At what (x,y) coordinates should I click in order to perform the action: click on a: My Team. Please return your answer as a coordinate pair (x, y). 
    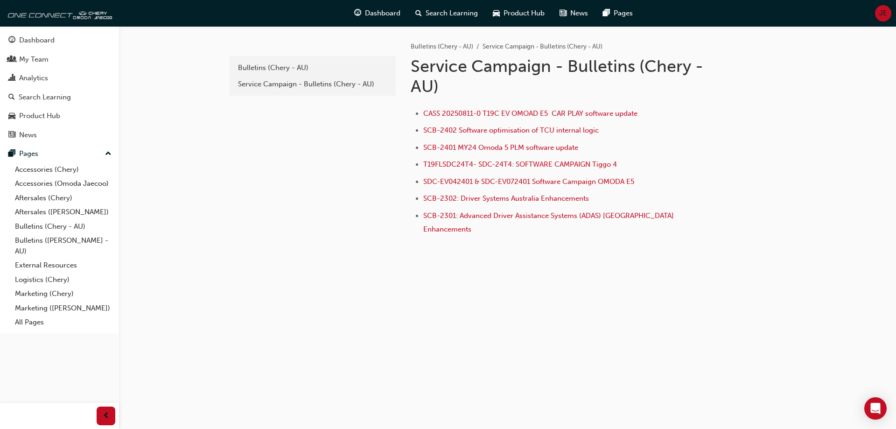
    Looking at the image, I should click on (59, 59).